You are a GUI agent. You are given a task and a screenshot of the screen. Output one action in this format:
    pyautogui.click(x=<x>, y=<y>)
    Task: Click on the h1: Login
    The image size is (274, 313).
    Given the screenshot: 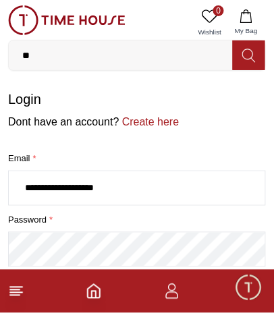 What is the action you would take?
    pyautogui.click(x=137, y=99)
    